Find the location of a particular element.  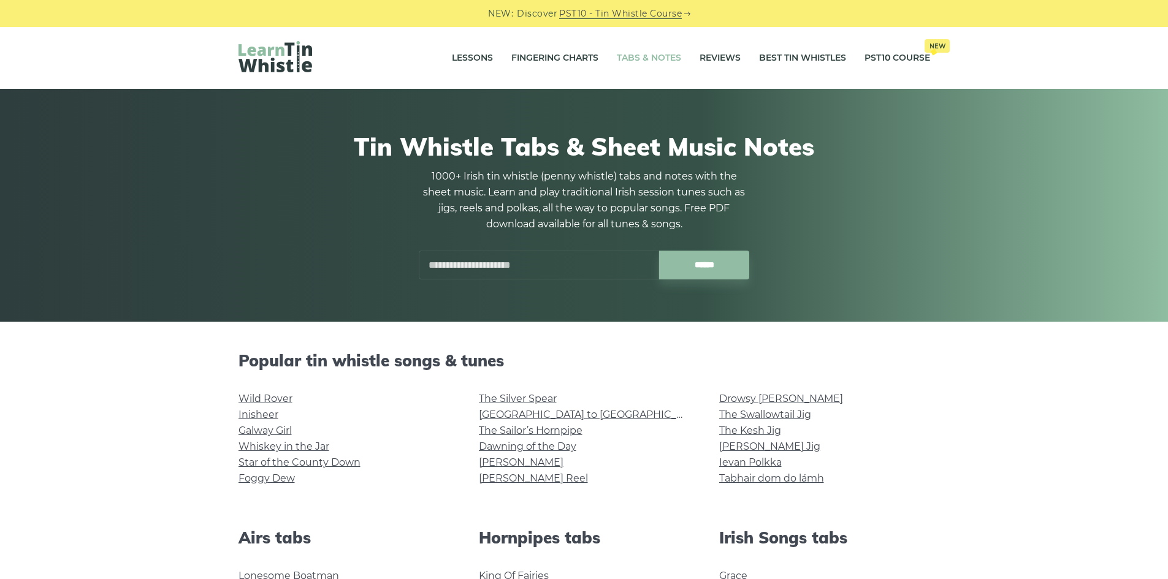

a: Reviews is located at coordinates (720, 58).